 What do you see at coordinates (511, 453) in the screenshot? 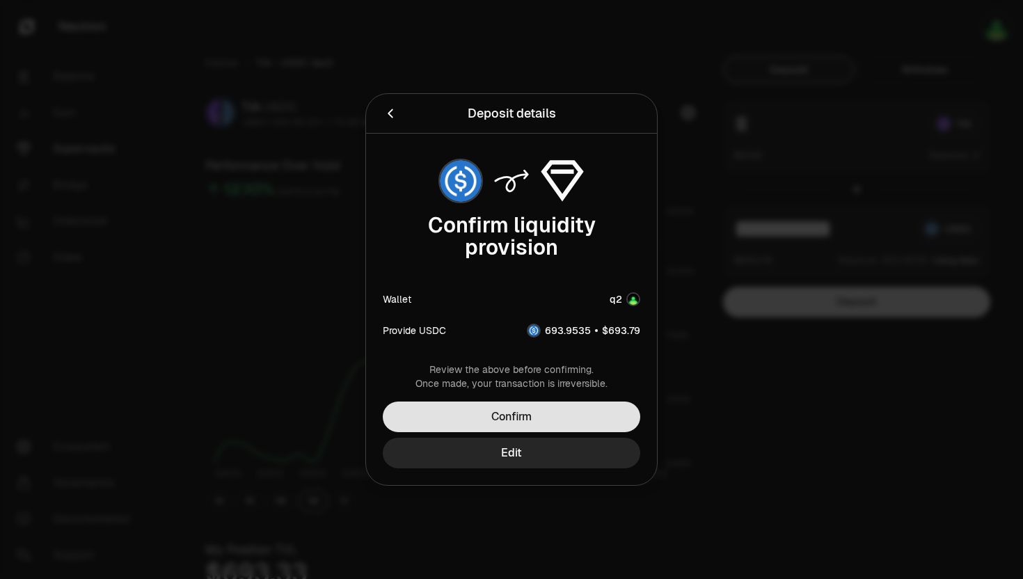
I see `button: Edit` at bounding box center [511, 453].